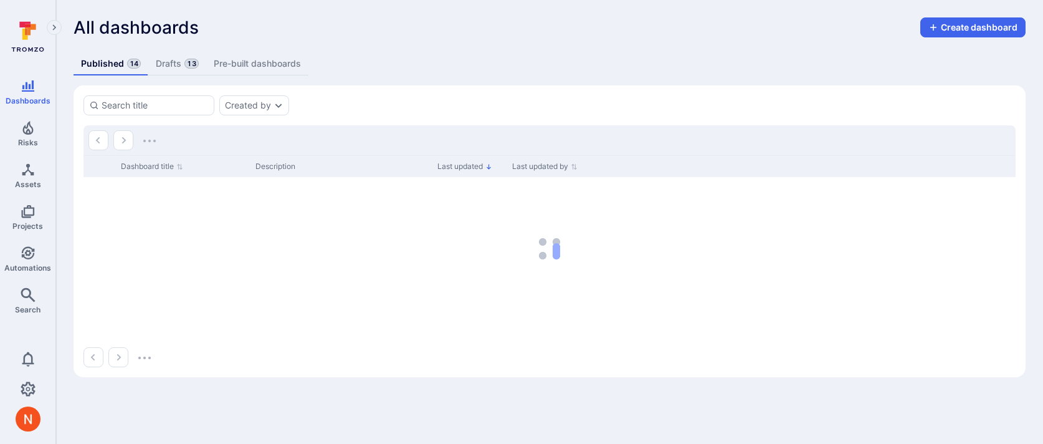  What do you see at coordinates (27, 267) in the screenshot?
I see `span: Automations` at bounding box center [27, 267].